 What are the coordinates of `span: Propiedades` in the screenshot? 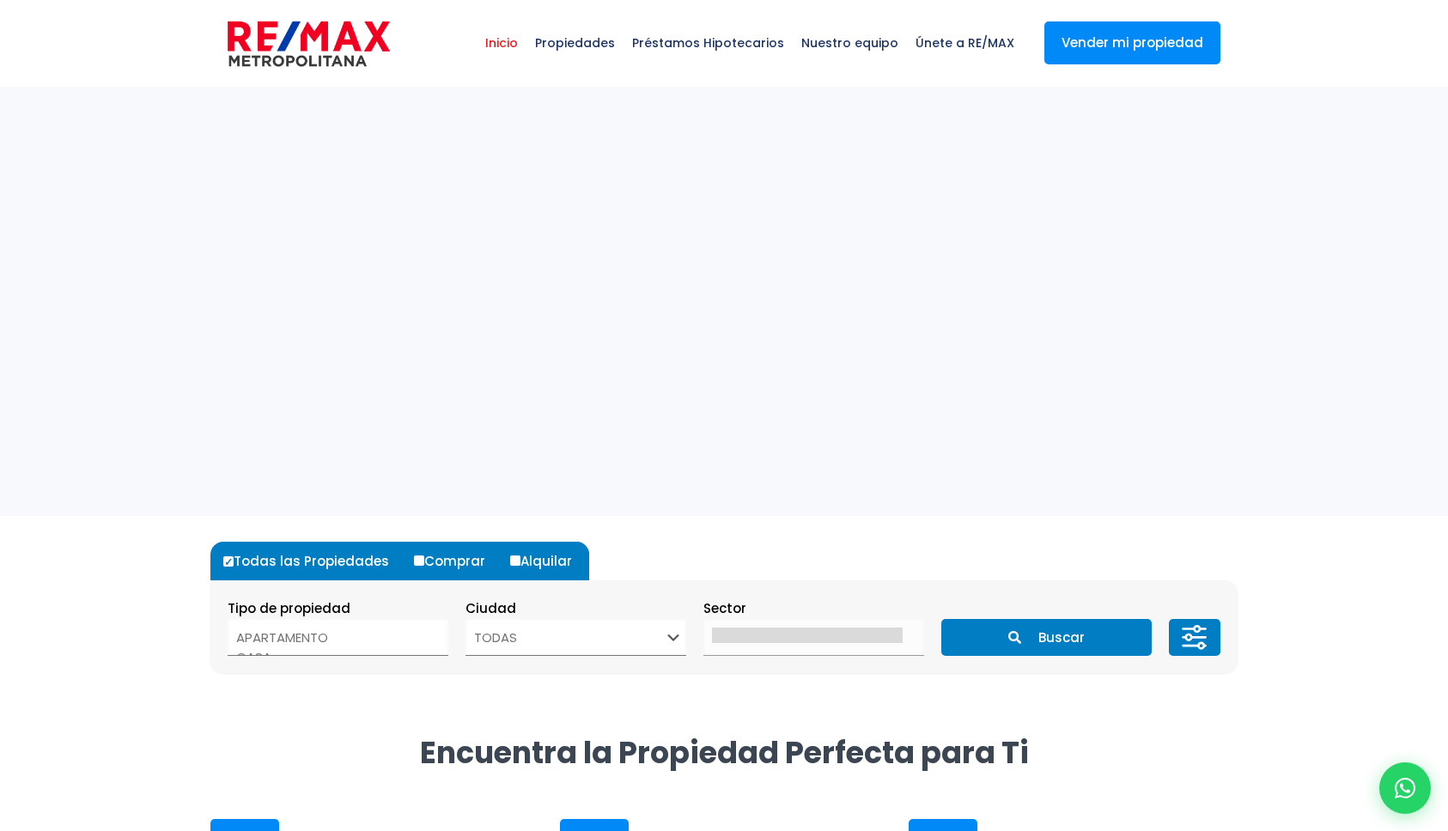 It's located at (575, 43).